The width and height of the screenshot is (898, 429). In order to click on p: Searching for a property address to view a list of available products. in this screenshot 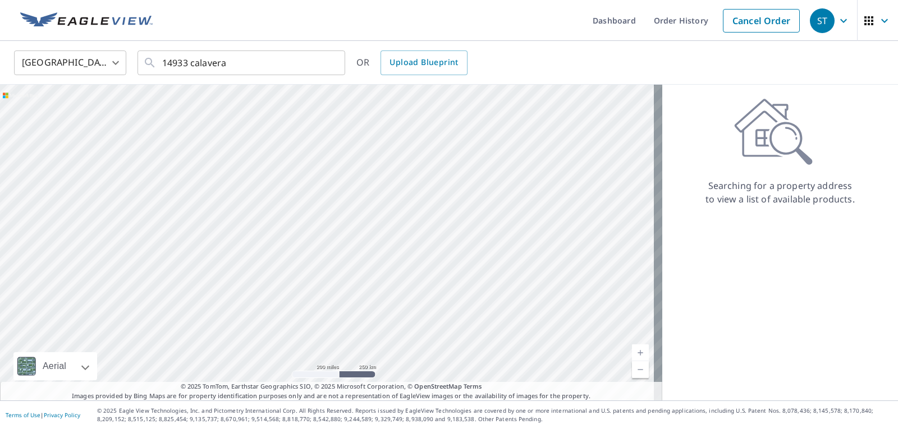, I will do `click(780, 193)`.